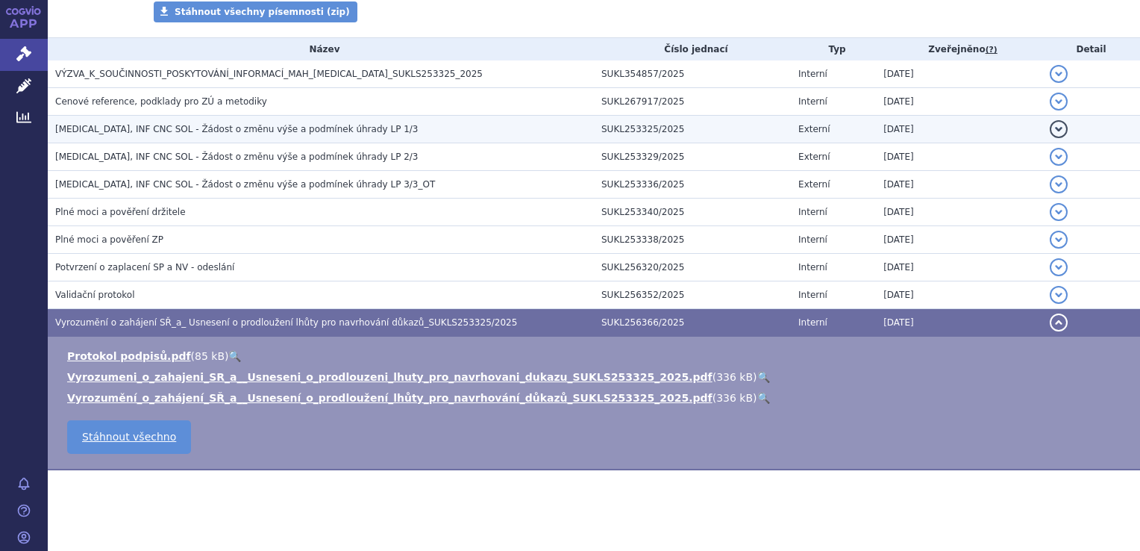  Describe the element at coordinates (237, 129) in the screenshot. I see `span: OPDIVO, INF CNC SOL - Žádost o změnu výše a podmínek úhrady LP 1/3` at that location.